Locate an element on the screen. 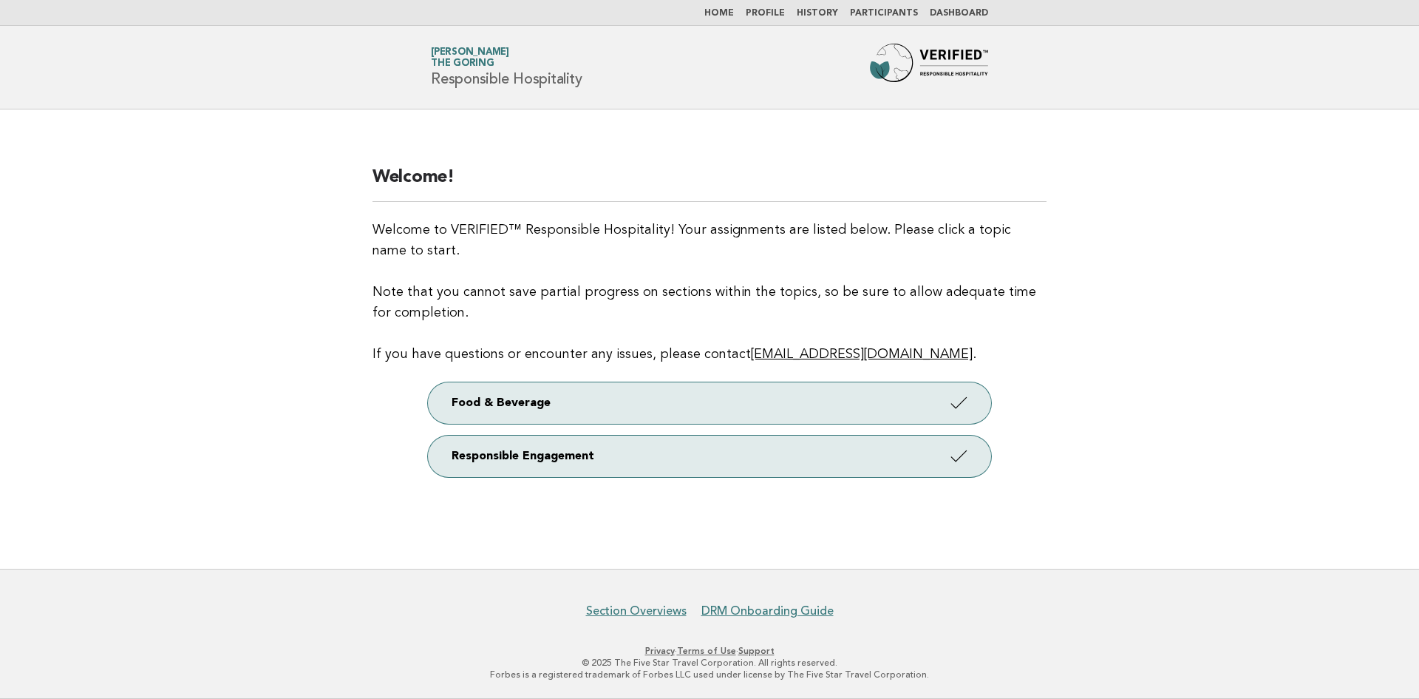 The width and height of the screenshot is (1419, 699). a: Privacy is located at coordinates (660, 651).